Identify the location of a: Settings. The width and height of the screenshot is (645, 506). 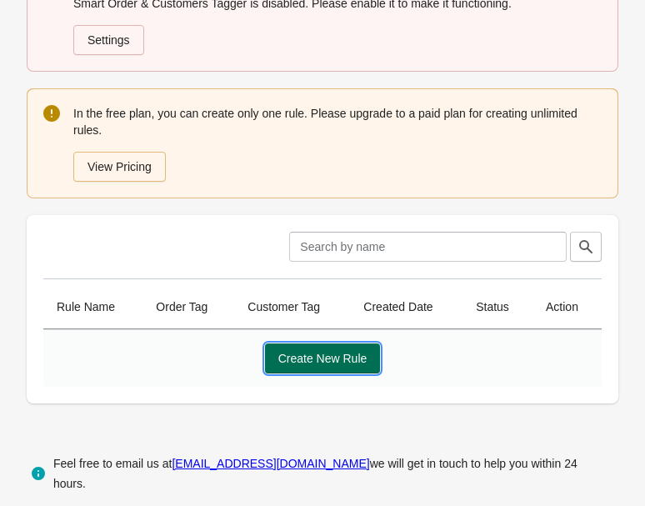
(108, 40).